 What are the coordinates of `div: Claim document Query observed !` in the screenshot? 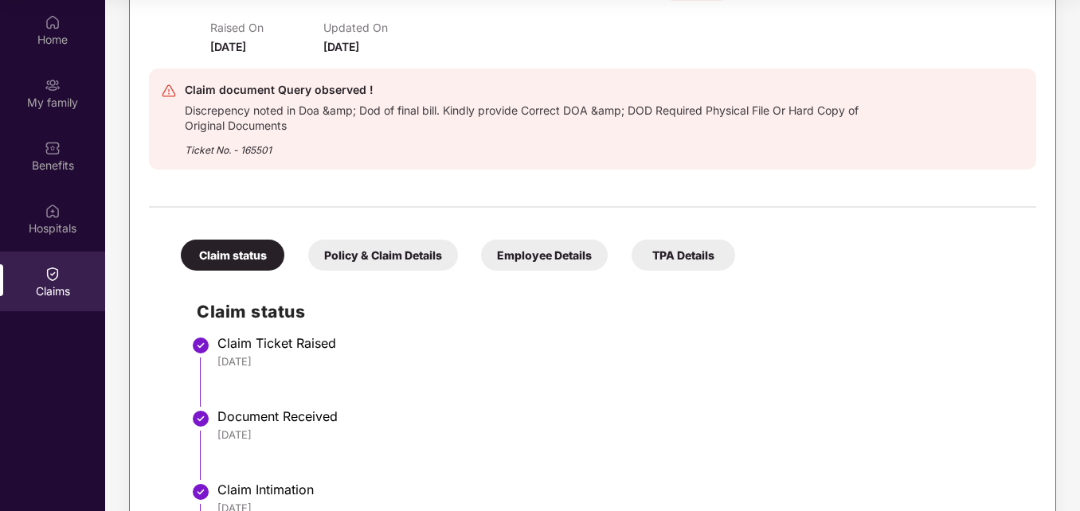 It's located at (532, 90).